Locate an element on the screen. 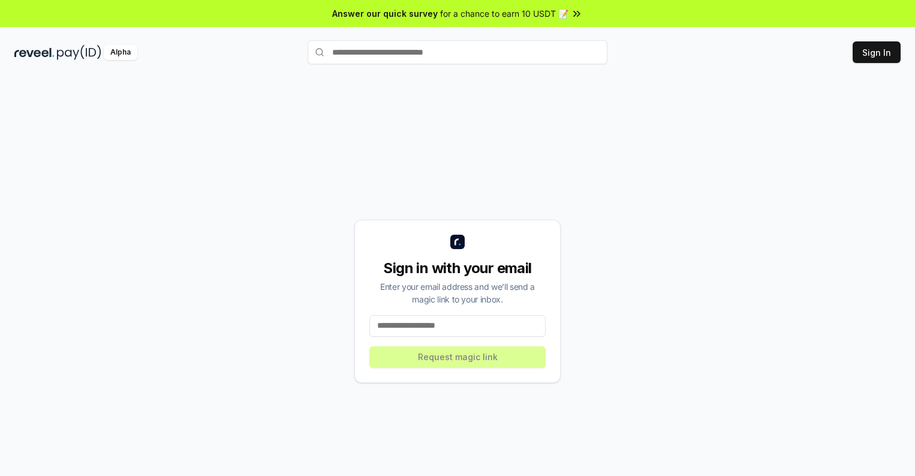 This screenshot has width=915, height=476. div: Sign in with your email is located at coordinates (458, 268).